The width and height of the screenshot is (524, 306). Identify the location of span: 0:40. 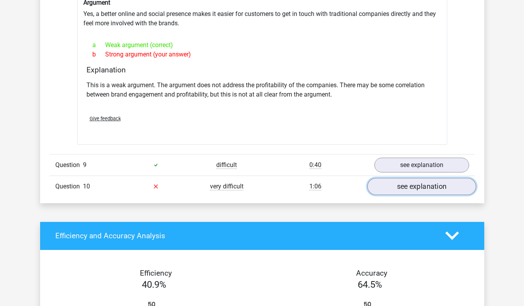
(315, 165).